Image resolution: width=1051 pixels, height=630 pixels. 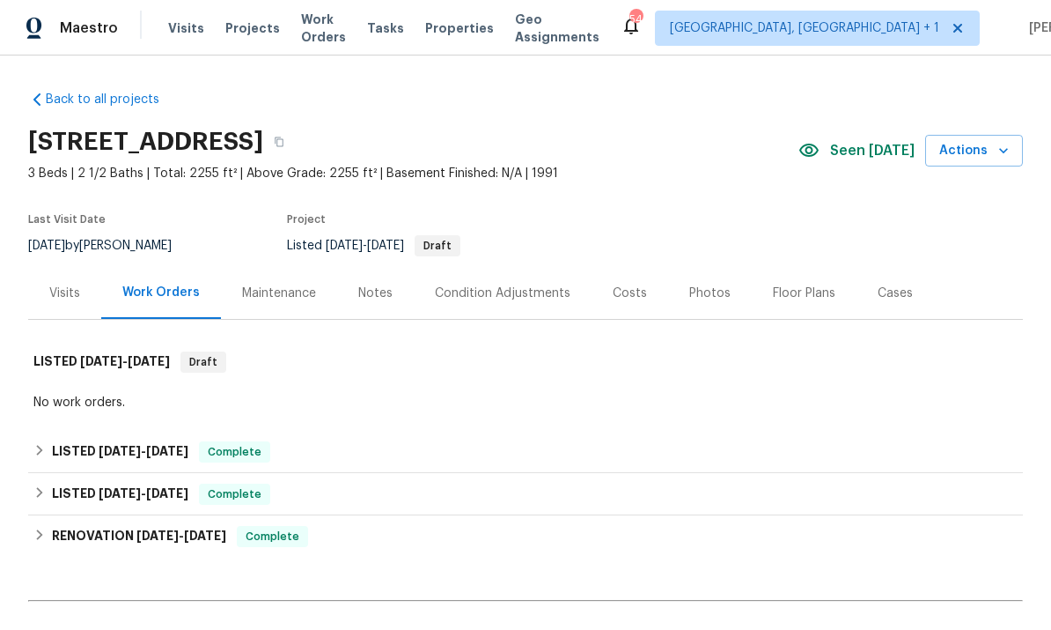 I want to click on span: Actions, so click(x=974, y=151).